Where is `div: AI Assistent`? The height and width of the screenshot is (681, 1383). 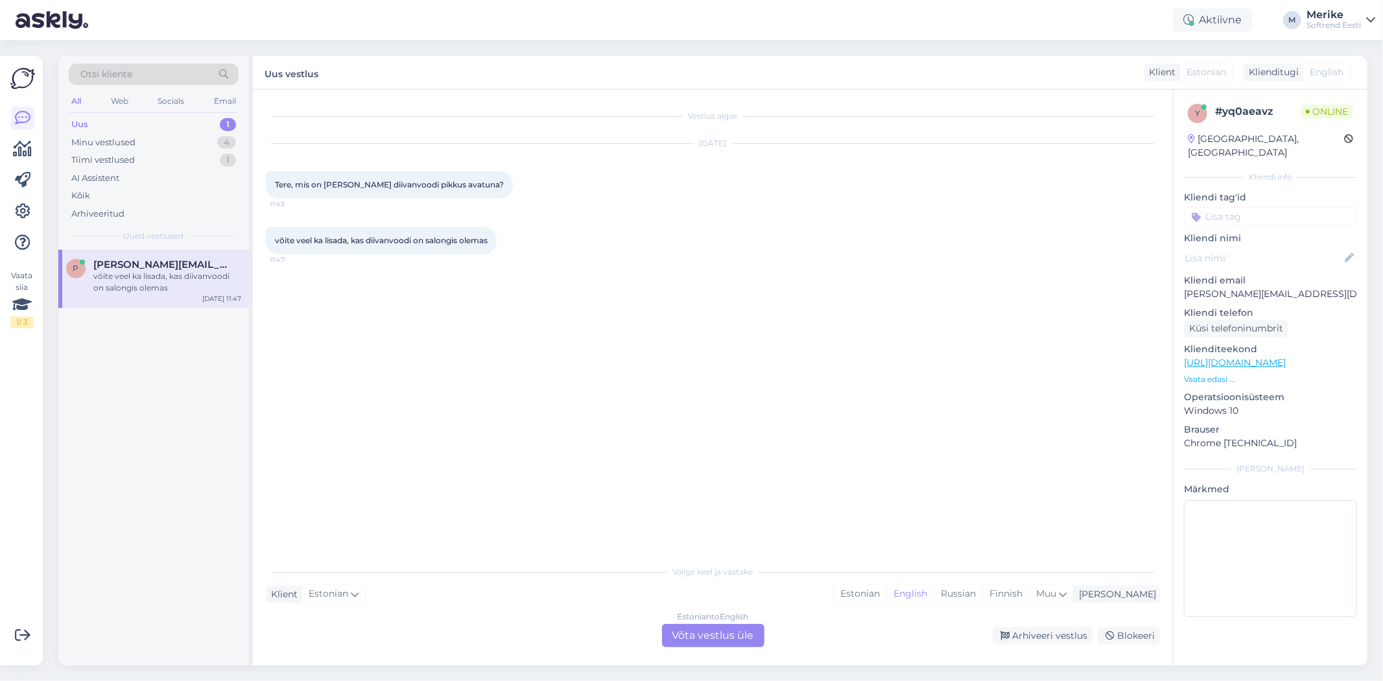 div: AI Assistent is located at coordinates (95, 178).